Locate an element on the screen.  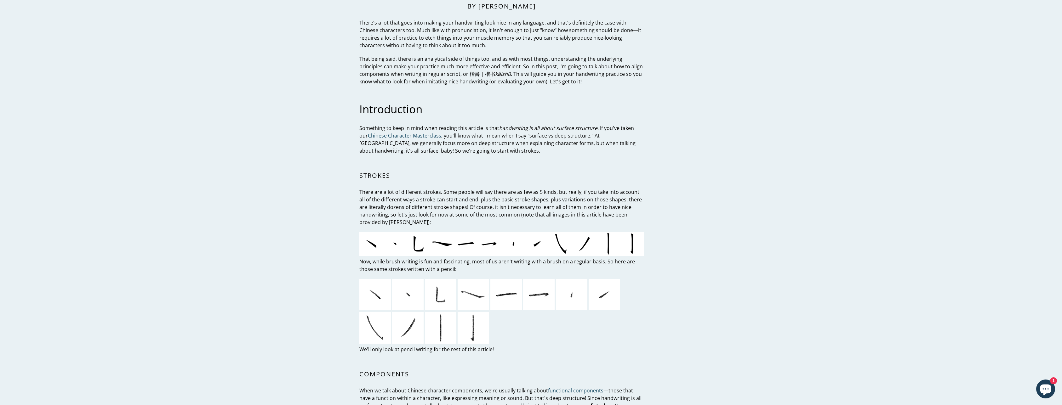
i: handwriting is all about surface structure is located at coordinates (548, 128).